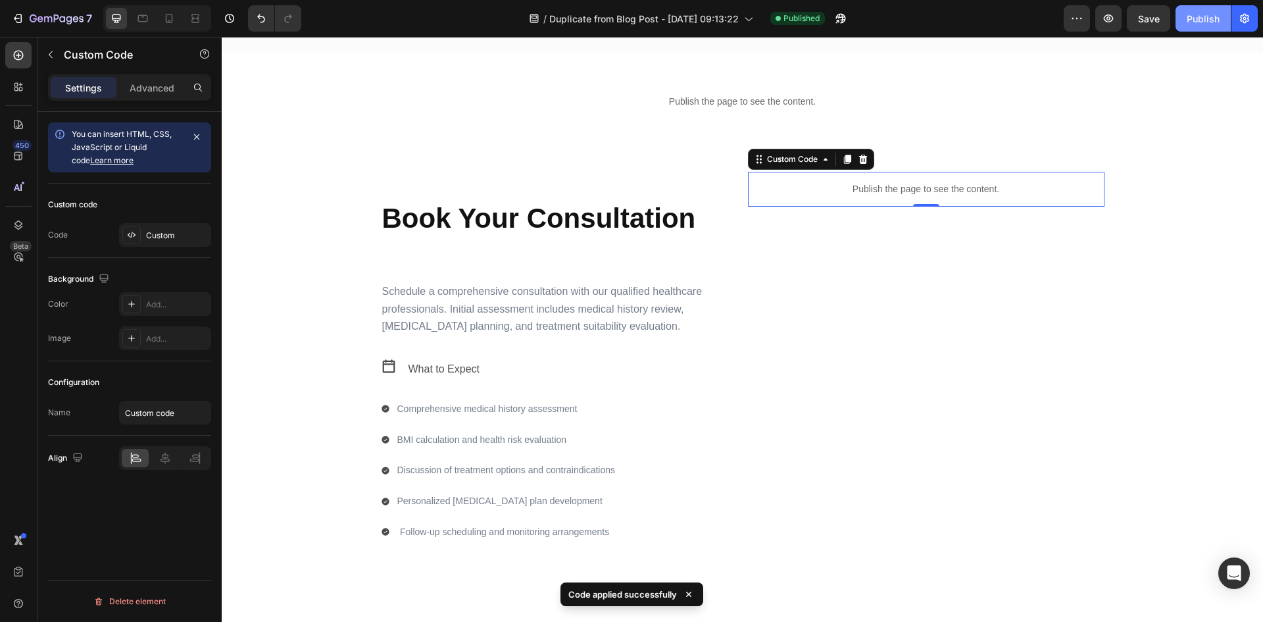  Describe the element at coordinates (72, 205) in the screenshot. I see `div: Custom code` at that location.